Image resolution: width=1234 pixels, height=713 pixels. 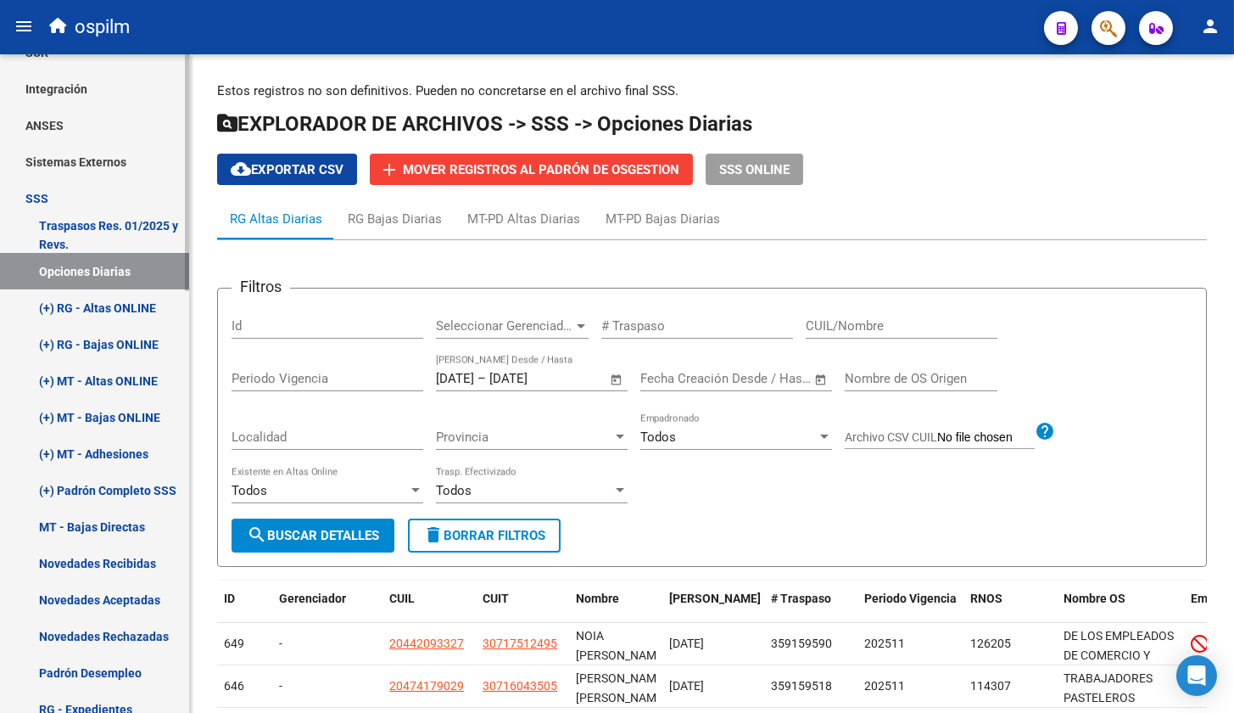 I want to click on button: Borrar Filtros, so click(x=484, y=535).